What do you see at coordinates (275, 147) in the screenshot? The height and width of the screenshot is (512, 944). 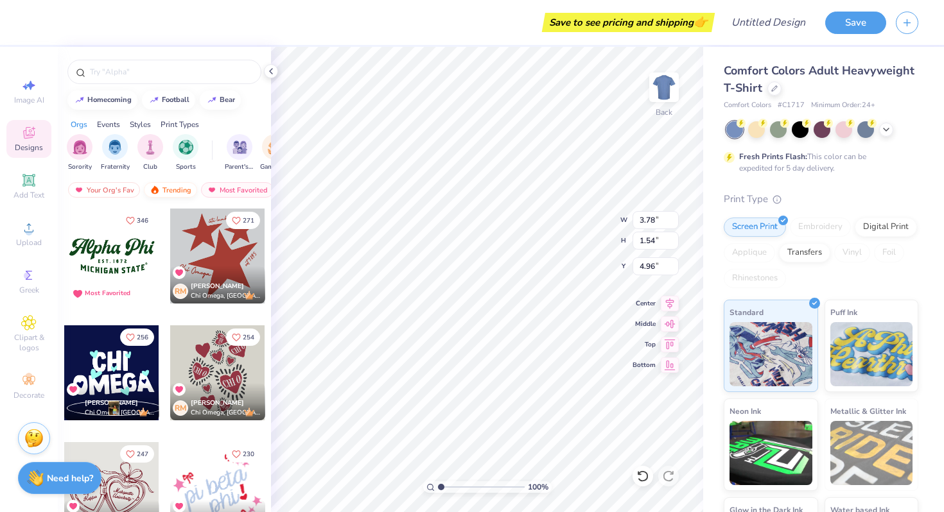 I see `img: Game Day Image` at bounding box center [275, 147].